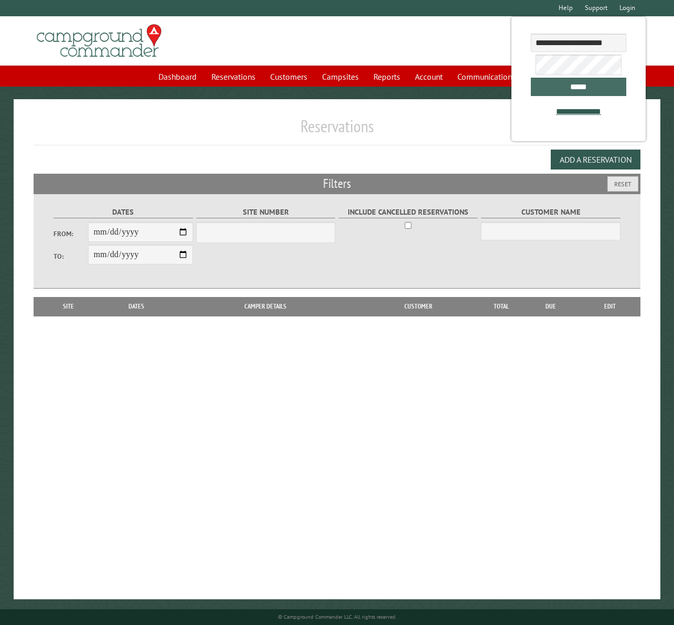 The image size is (674, 625). I want to click on label: Site Number, so click(266, 212).